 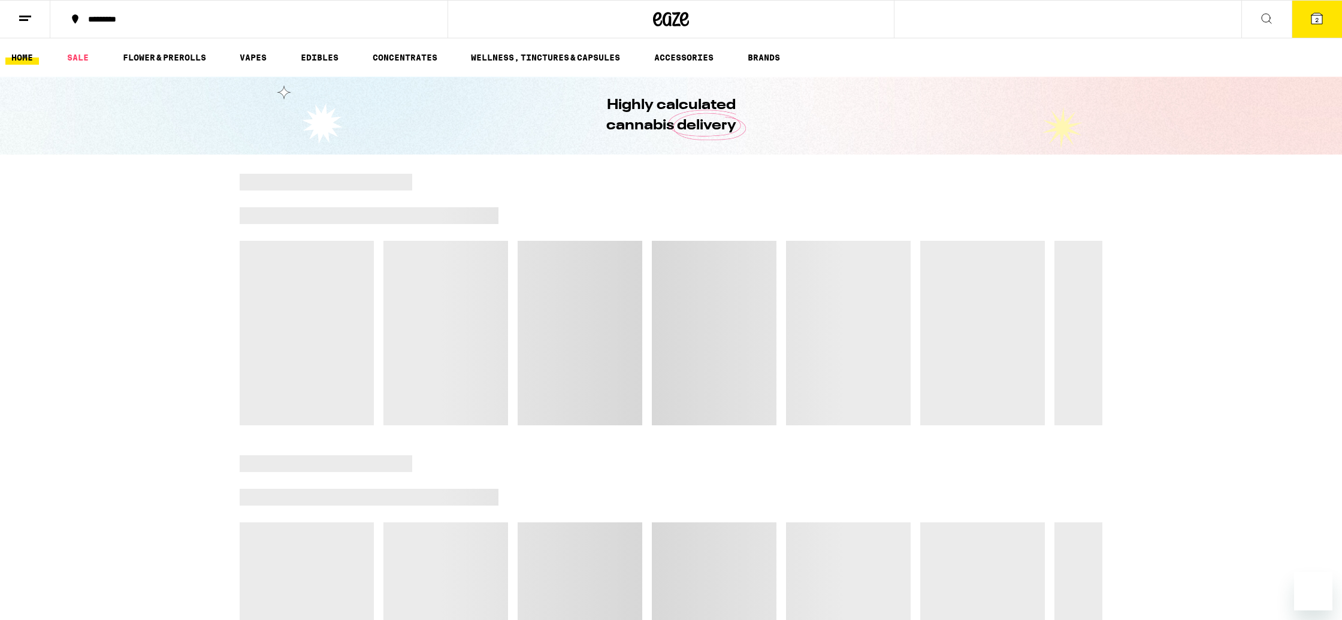 What do you see at coordinates (545, 58) in the screenshot?
I see `a: WELLNESS, TINCTURES & CAPSULES` at bounding box center [545, 58].